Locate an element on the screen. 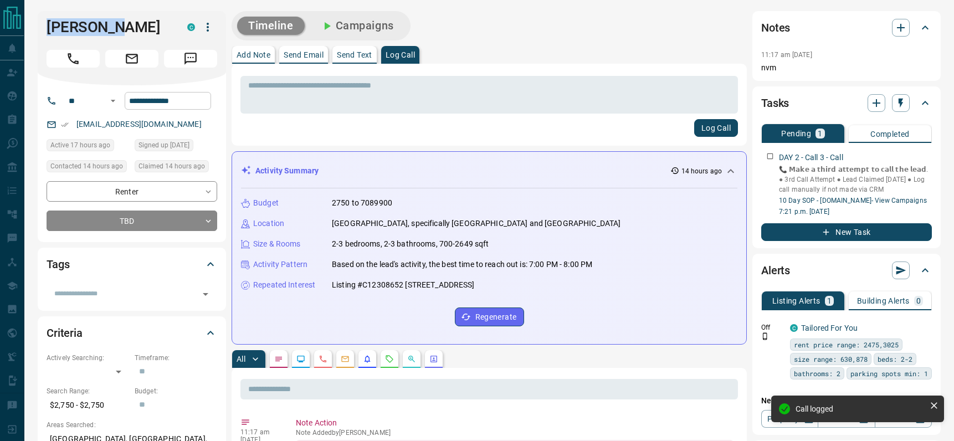 The width and height of the screenshot is (954, 441). span: Contacted 14 hours ago is located at coordinates (86, 166).